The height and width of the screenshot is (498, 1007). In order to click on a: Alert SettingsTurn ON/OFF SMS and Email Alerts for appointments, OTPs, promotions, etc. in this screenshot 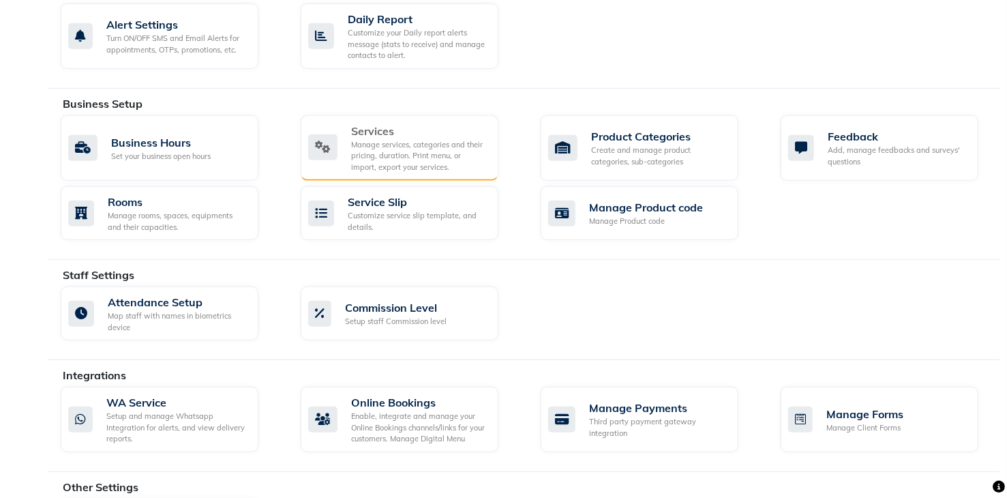, I will do `click(170, 36)`.